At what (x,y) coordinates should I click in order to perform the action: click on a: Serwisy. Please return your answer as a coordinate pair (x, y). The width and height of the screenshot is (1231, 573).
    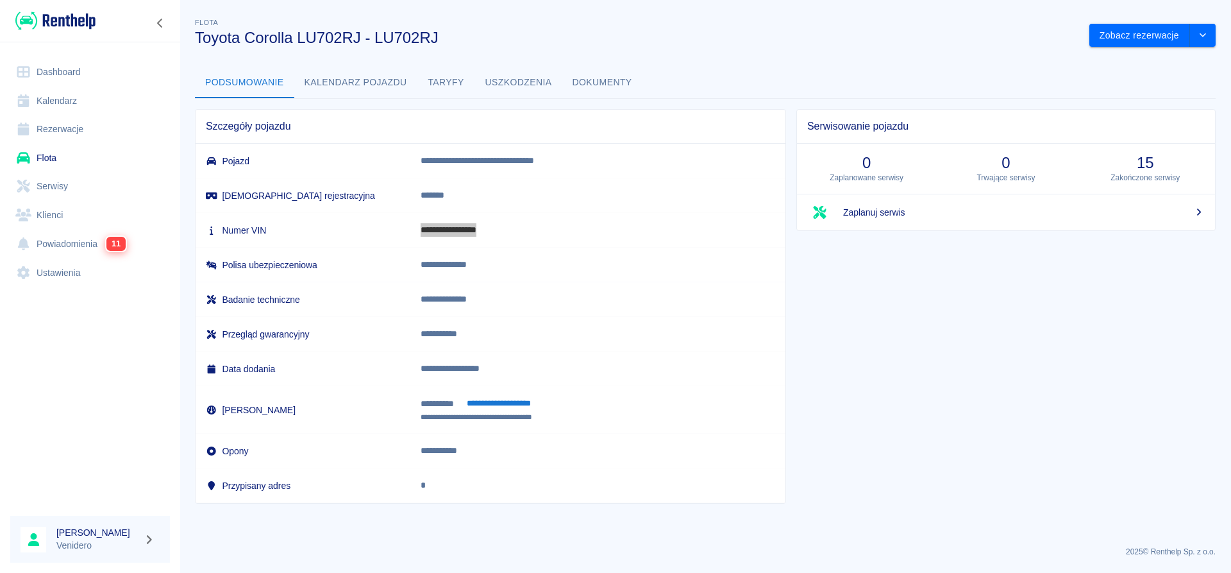
    Looking at the image, I should click on (90, 186).